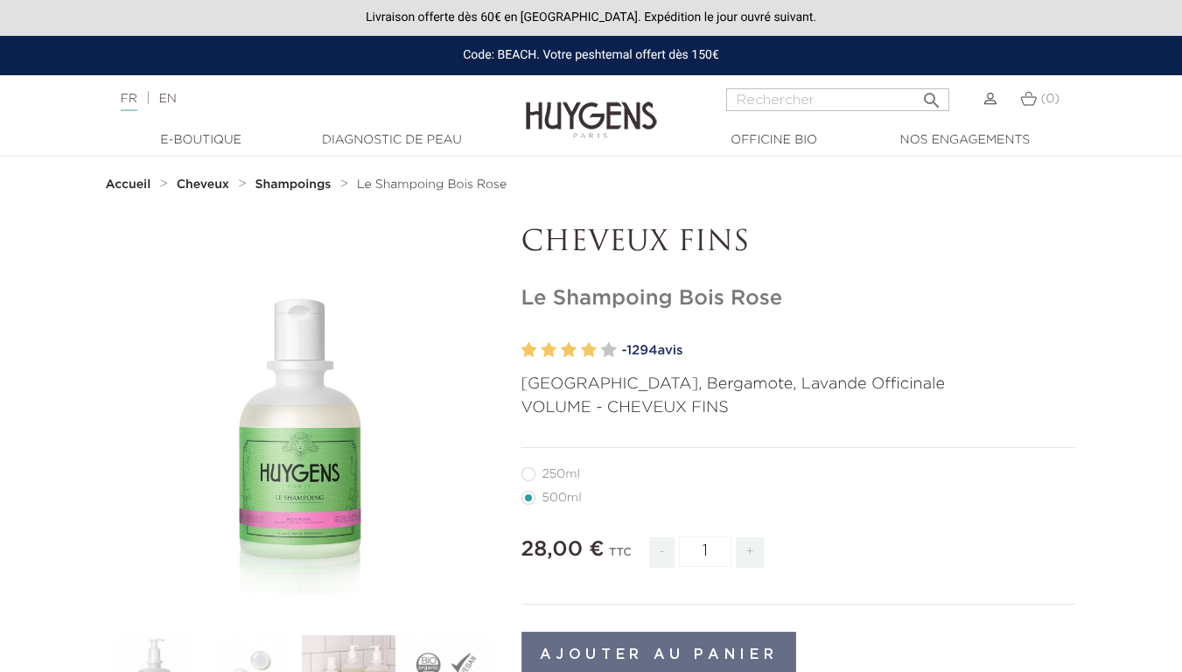 This screenshot has width=1182, height=672. I want to click on strong: Cheveux, so click(203, 185).